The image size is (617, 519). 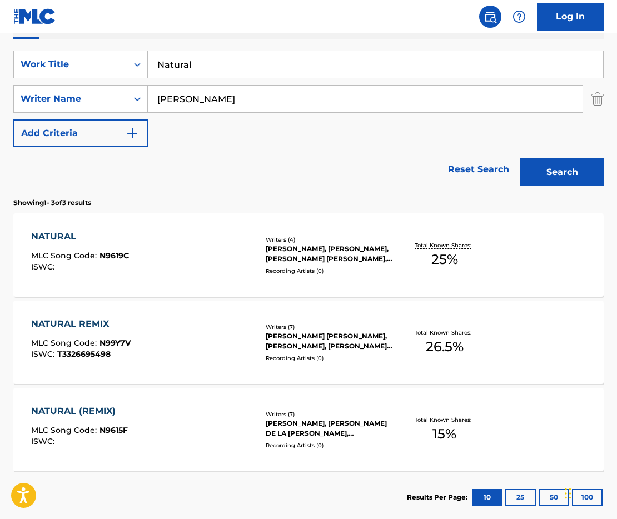 What do you see at coordinates (490, 17) in the screenshot?
I see `img: search` at bounding box center [490, 17].